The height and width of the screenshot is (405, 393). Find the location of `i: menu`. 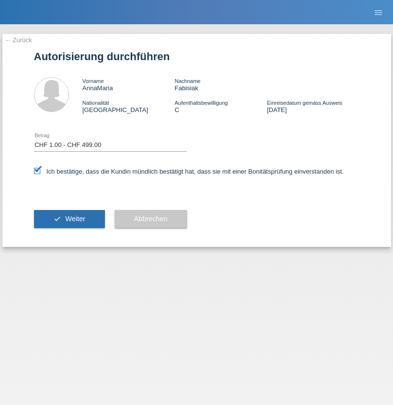

i: menu is located at coordinates (378, 13).